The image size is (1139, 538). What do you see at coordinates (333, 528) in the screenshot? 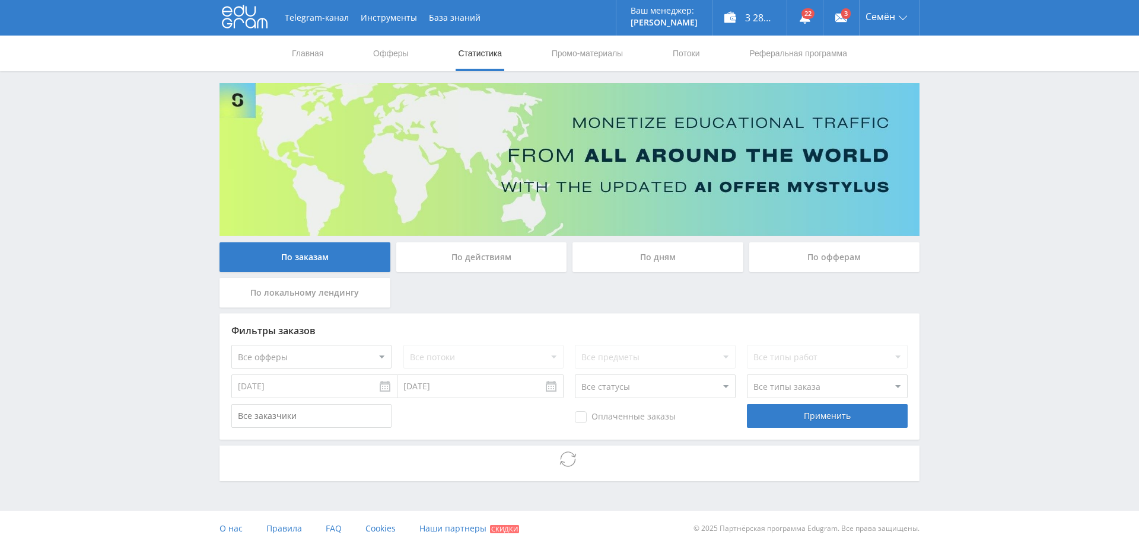
I see `span: FAQ` at bounding box center [333, 528].